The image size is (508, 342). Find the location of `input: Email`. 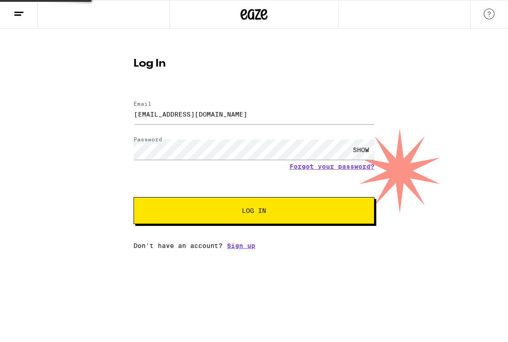

input: Email is located at coordinates (254, 114).